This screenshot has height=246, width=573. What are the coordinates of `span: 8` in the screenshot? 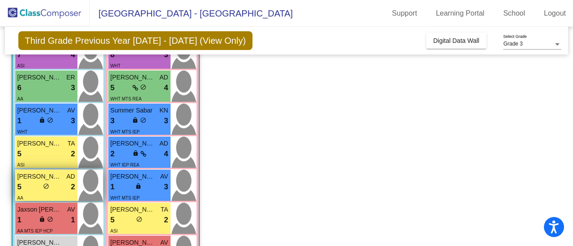 It's located at (112, 55).